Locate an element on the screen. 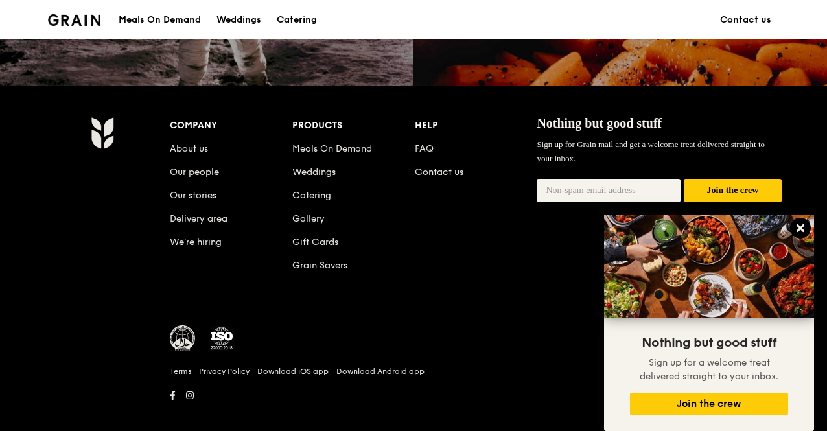 Image resolution: width=827 pixels, height=431 pixels. a: Download iOS app is located at coordinates (293, 371).